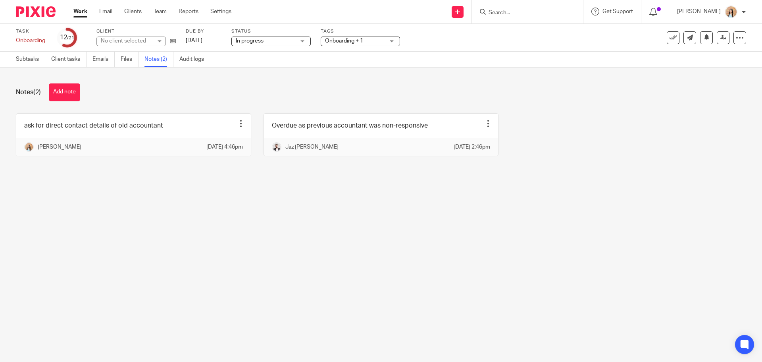 The height and width of the screenshot is (362, 762). I want to click on small: /21, so click(71, 38).